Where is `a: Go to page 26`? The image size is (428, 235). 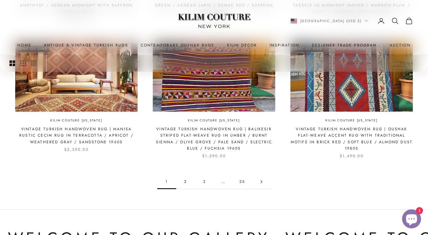 a: Go to page 26 is located at coordinates (242, 181).